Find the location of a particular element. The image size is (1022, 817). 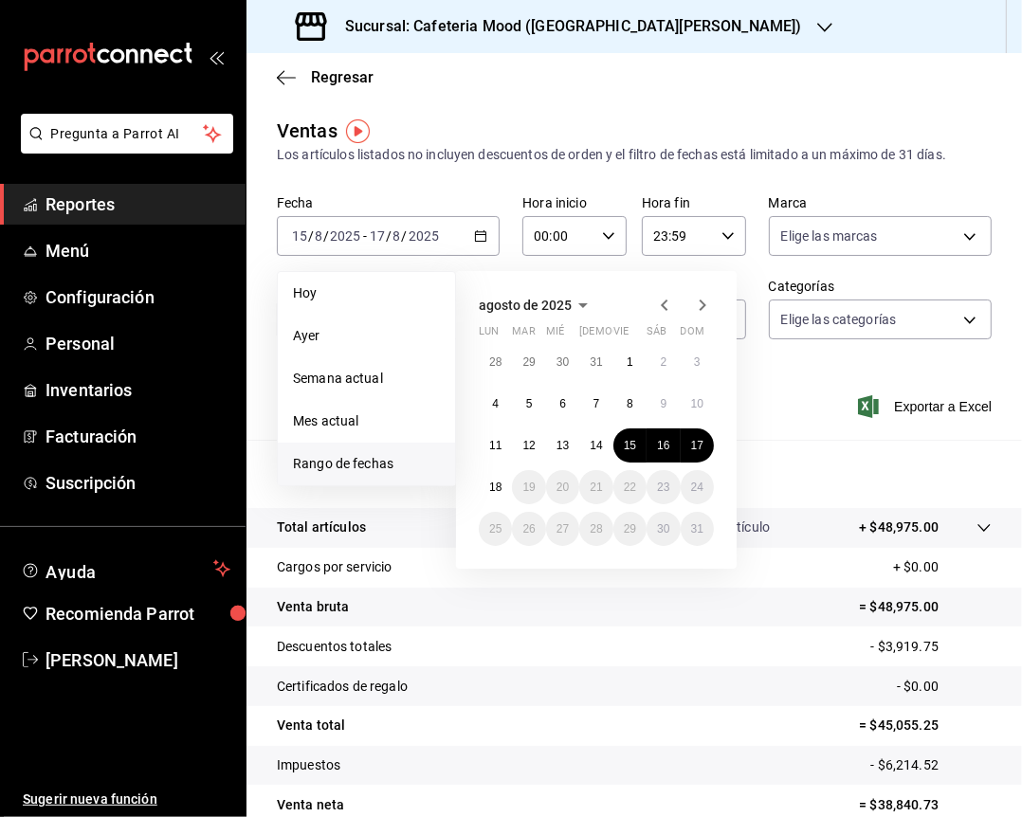

span: Facturación is located at coordinates (137, 436).